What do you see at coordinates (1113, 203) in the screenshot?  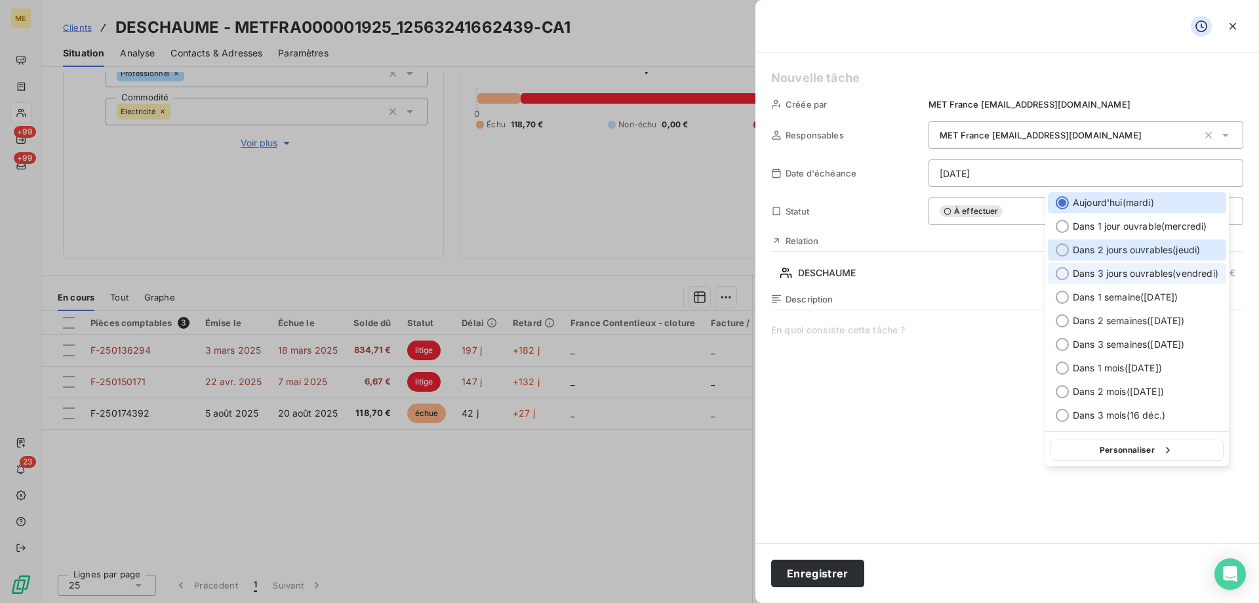 I see `span: Aujourd'hui ( mardi )` at bounding box center [1113, 203].